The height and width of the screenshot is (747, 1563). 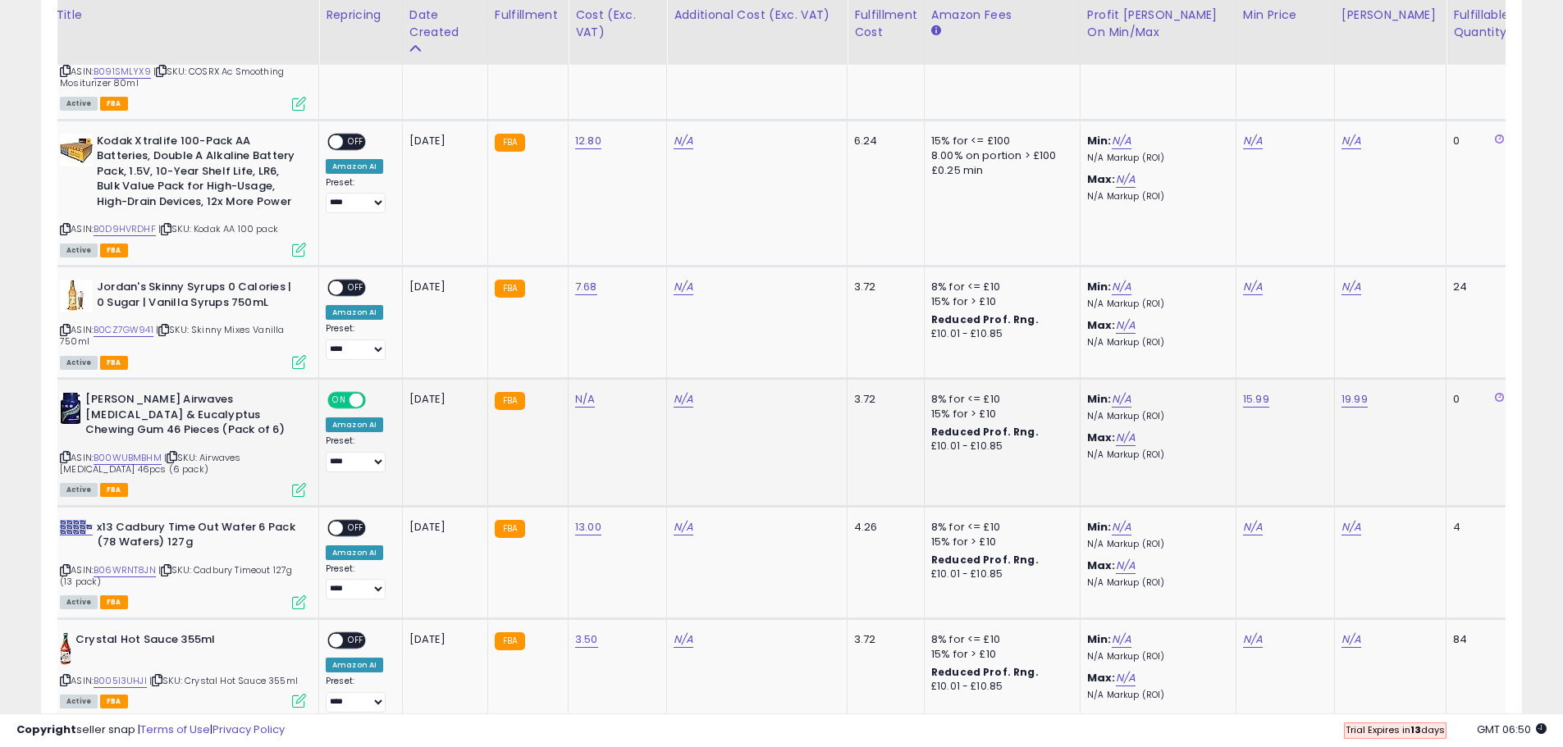 What do you see at coordinates (196, 174) in the screenshot?
I see `b: Kodak Xtralife 100-Pack AA Batteries, Double A Alkaline Battery Pack, 1.5V, 10-Year Shelf Life, L...` at bounding box center [196, 174].